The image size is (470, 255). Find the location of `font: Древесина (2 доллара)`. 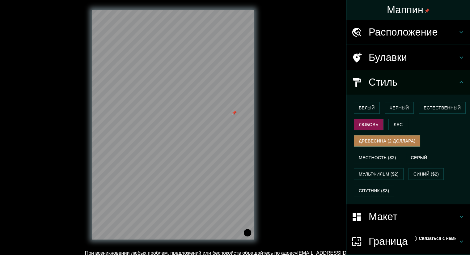

font: Древесина (2 доллара) is located at coordinates (387, 141).